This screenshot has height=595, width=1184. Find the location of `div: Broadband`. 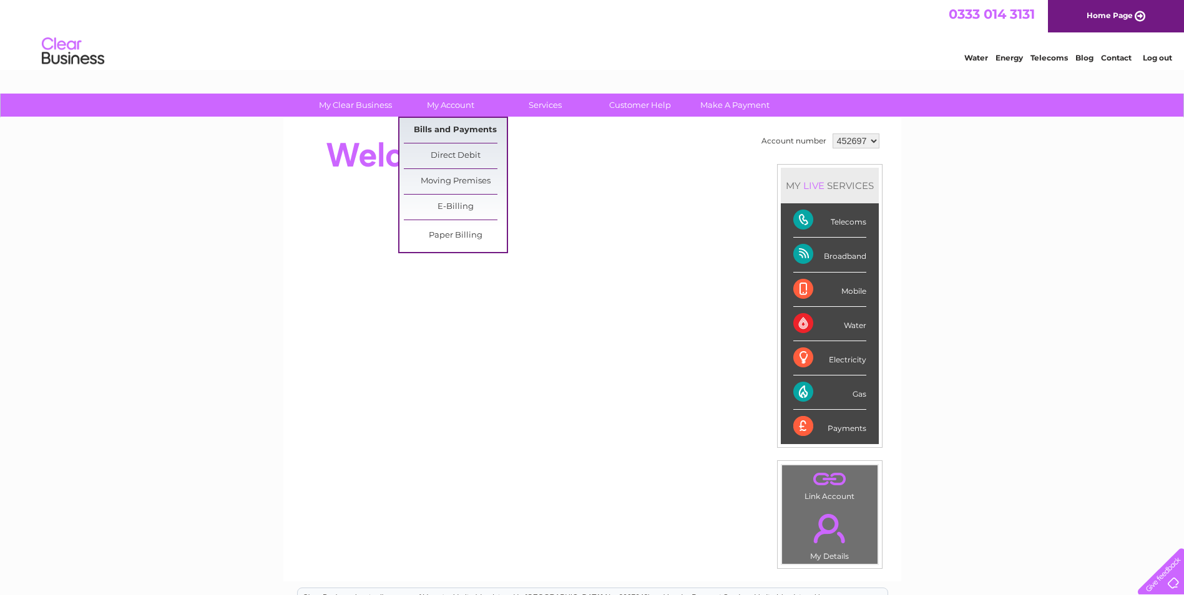

div: Broadband is located at coordinates (829, 255).